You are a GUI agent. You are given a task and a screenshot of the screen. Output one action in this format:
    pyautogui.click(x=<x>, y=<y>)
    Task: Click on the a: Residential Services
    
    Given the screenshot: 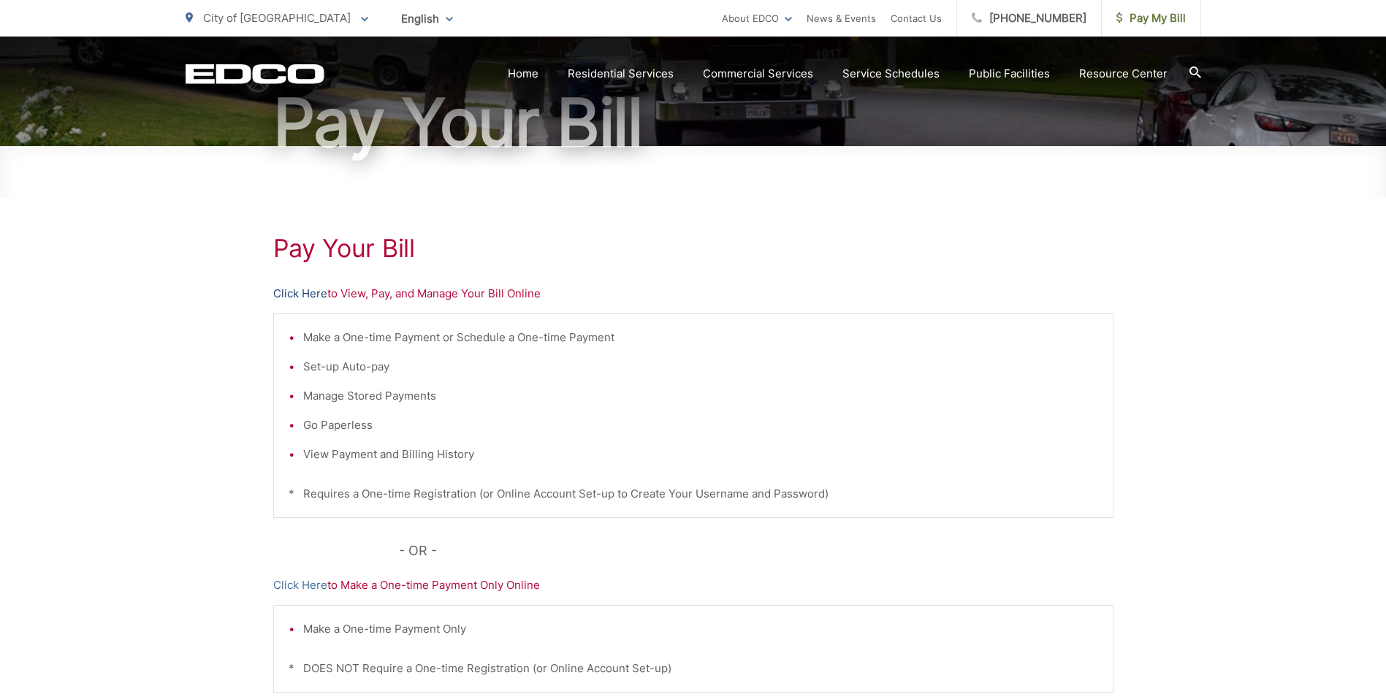 What is the action you would take?
    pyautogui.click(x=620, y=74)
    